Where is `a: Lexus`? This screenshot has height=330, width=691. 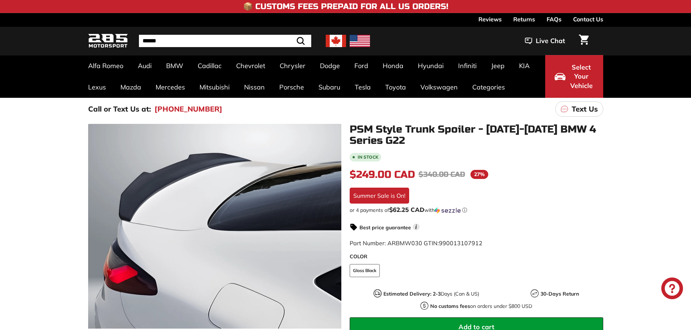 a: Lexus is located at coordinates (97, 87).